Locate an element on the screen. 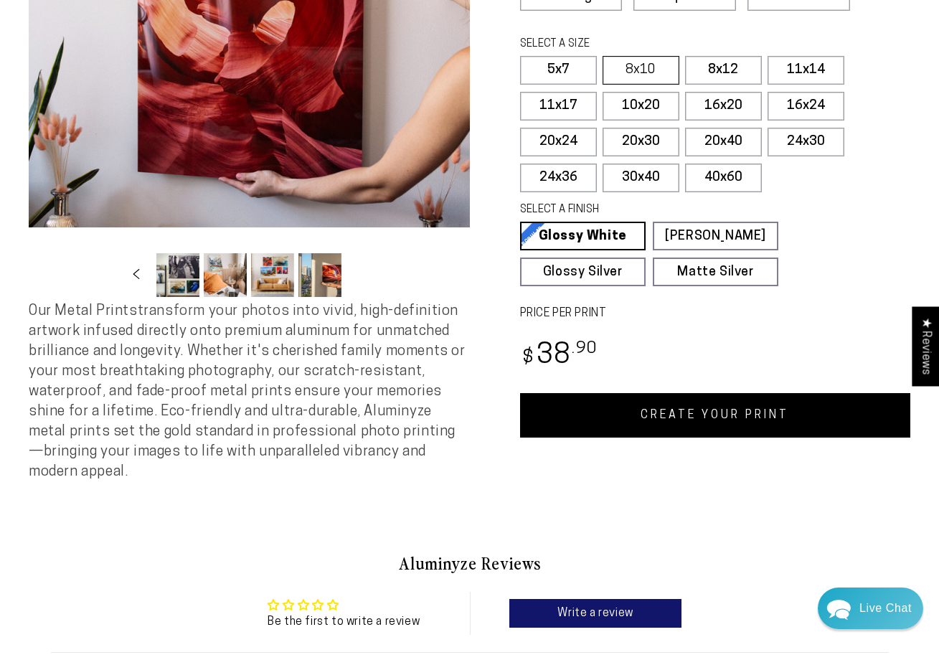  div: Average rating is 0.00 stars is located at coordinates (343, 605).